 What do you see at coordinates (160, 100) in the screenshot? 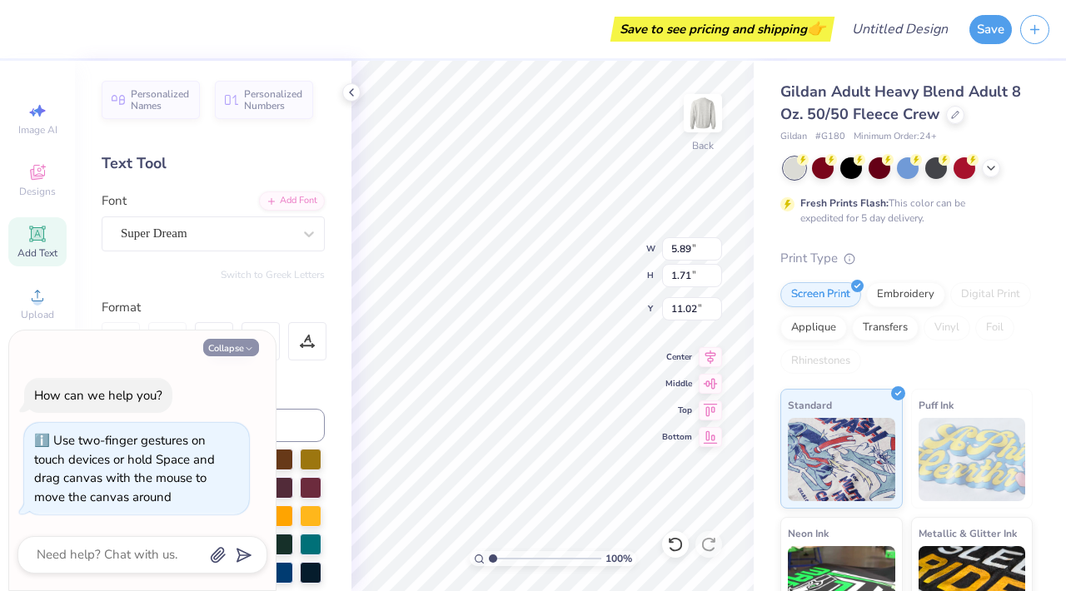
I see `span: Personalized Names` at bounding box center [160, 100].